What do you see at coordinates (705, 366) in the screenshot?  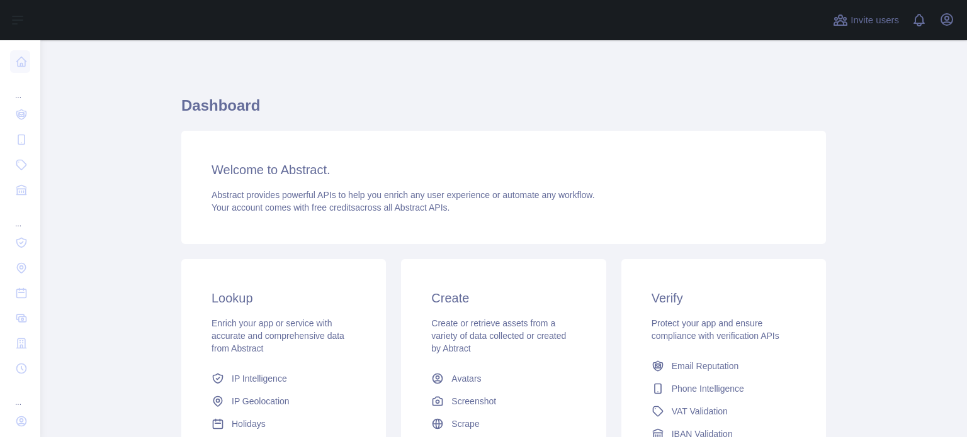 I see `span: Email Reputation` at bounding box center [705, 366].